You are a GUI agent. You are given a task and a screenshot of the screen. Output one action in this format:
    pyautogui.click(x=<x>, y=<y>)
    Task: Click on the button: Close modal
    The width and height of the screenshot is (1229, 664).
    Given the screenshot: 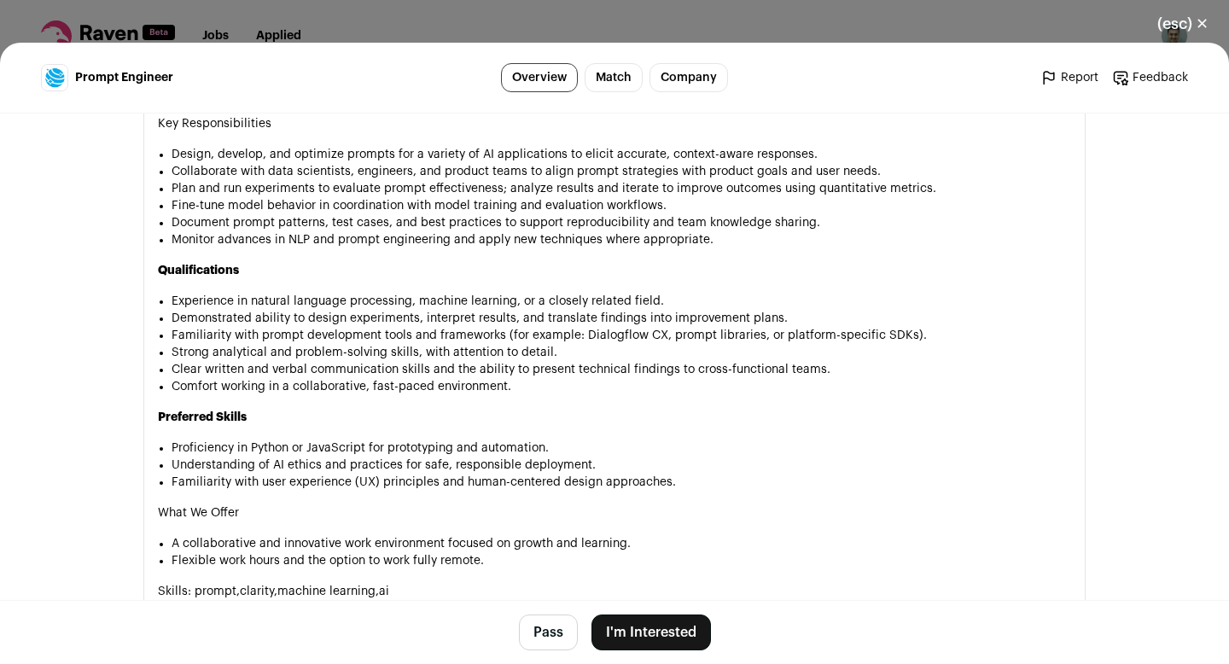 What is the action you would take?
    pyautogui.click(x=1183, y=24)
    